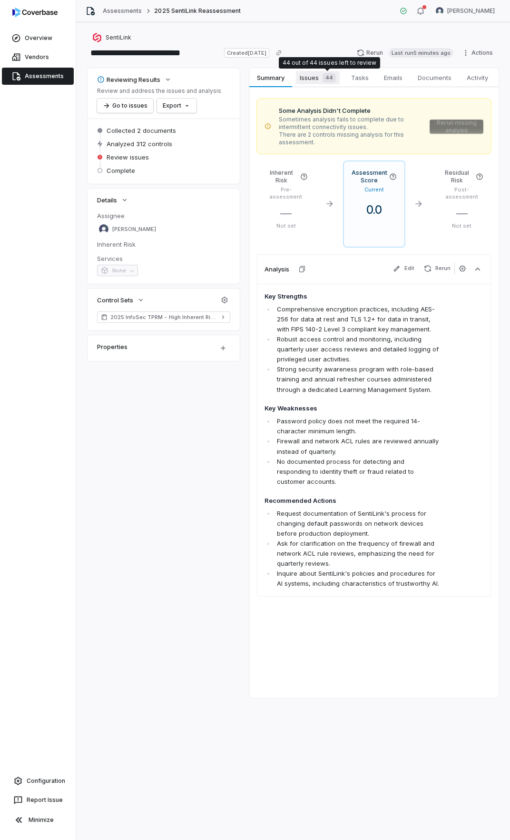 The width and height of the screenshot is (510, 840). Describe the element at coordinates (38, 781) in the screenshot. I see `a: Configuration` at that location.